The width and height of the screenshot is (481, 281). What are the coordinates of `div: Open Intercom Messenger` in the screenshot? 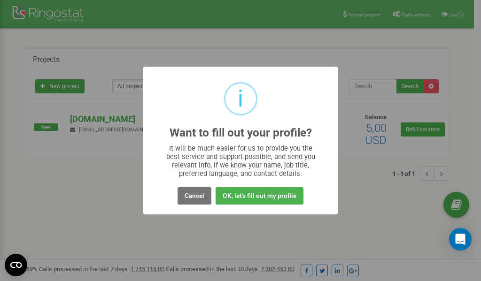 It's located at (460, 239).